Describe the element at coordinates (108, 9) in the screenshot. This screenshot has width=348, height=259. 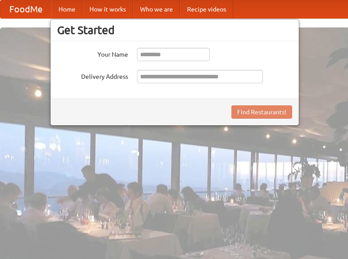
I see `a: How it works` at that location.